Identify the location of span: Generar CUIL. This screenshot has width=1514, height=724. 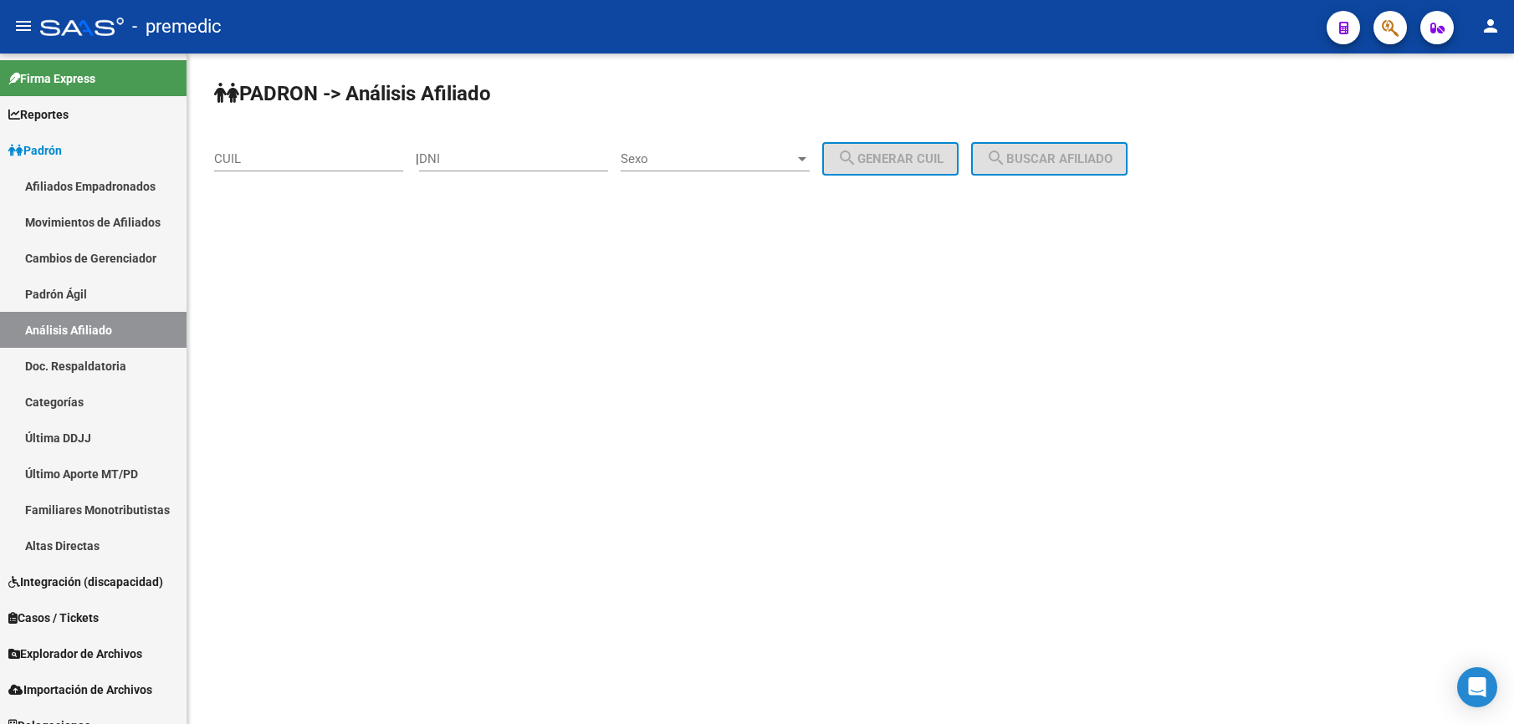
(890, 159).